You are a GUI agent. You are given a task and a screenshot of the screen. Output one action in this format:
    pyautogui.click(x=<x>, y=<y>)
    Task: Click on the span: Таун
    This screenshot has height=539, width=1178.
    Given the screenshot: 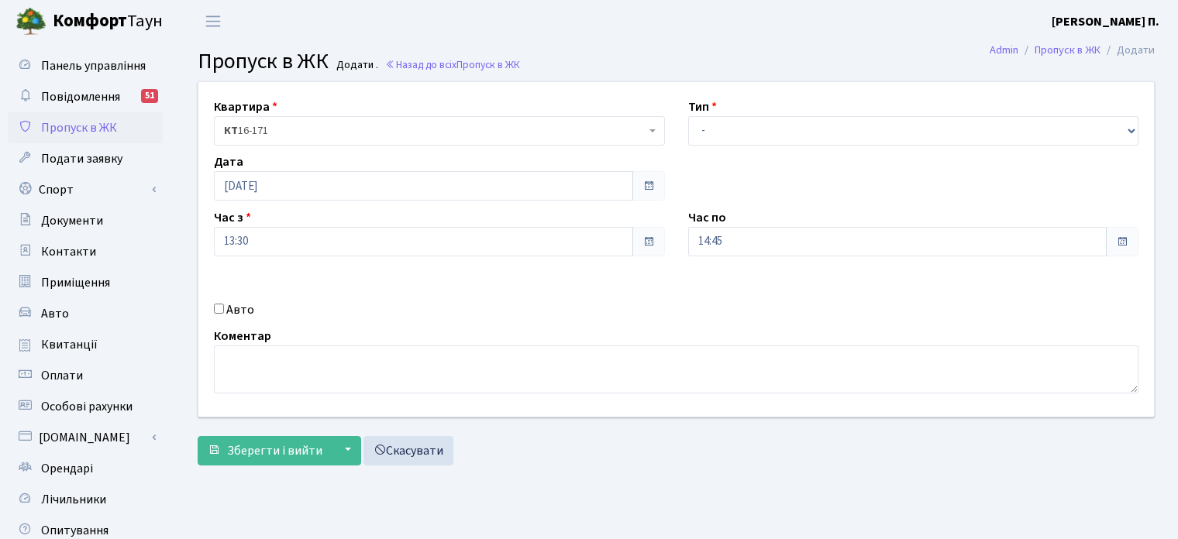 What is the action you would take?
    pyautogui.click(x=108, y=22)
    